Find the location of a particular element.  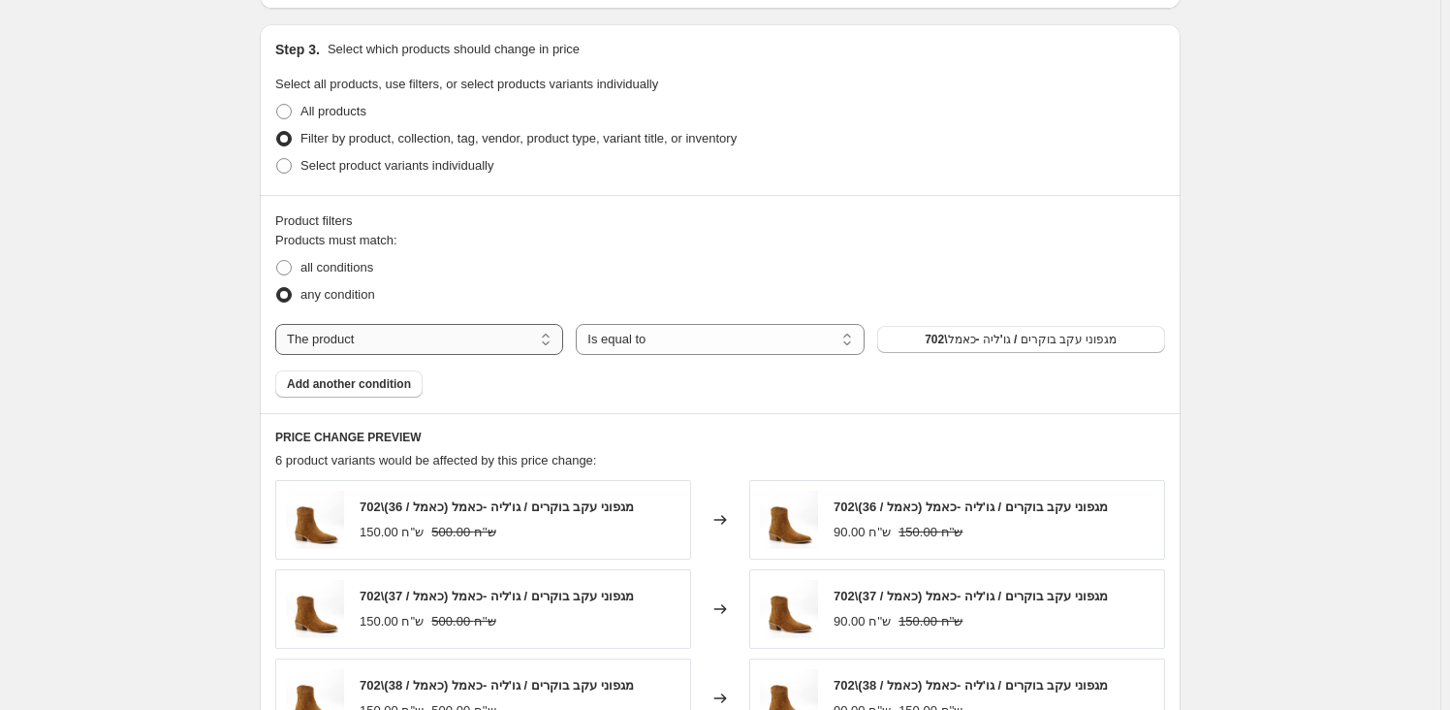

div: Product filters is located at coordinates (720, 221).